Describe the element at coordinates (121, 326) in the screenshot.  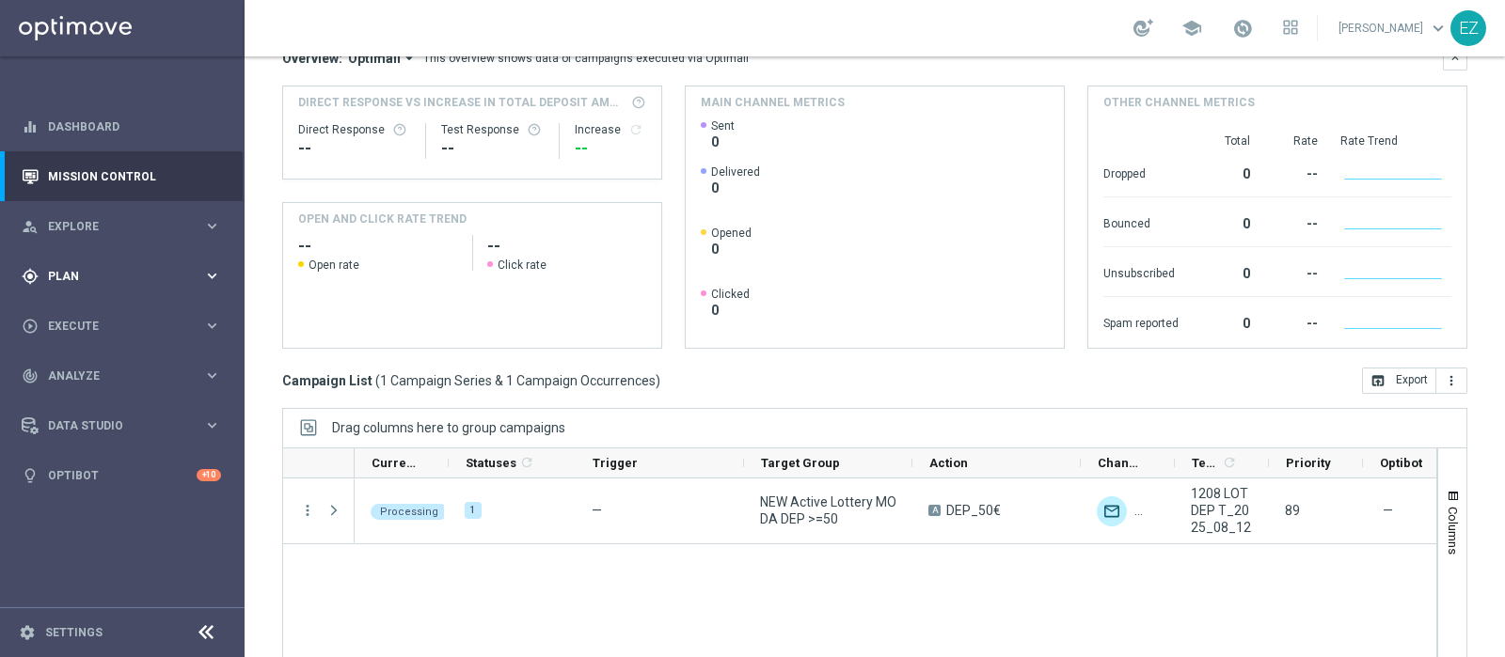
I see `button: play_circle_outline Execute keyboard_arrow_right` at that location.